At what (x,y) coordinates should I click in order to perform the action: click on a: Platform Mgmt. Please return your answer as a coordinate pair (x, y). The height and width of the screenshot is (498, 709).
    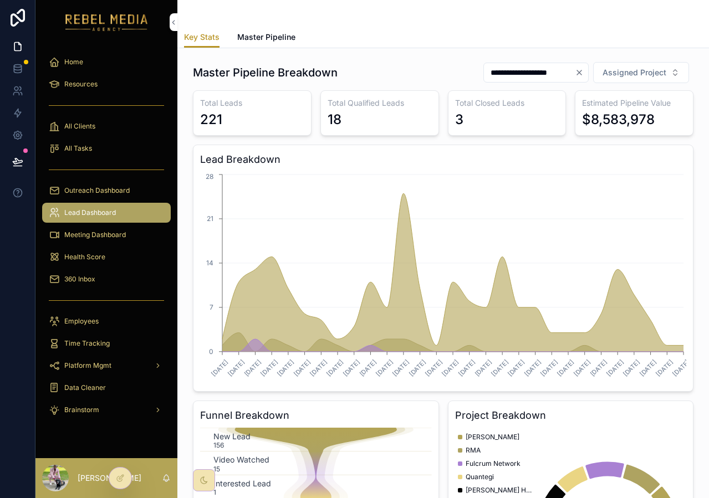
    Looking at the image, I should click on (106, 366).